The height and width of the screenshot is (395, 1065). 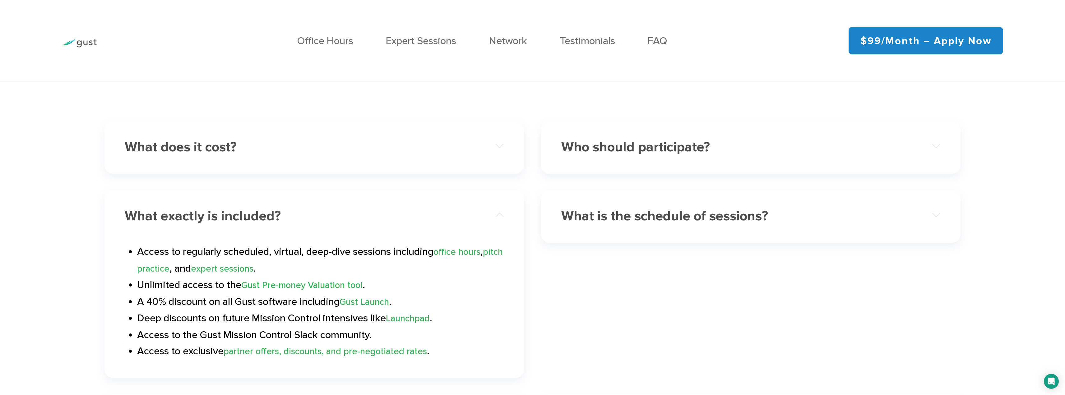 I want to click on li: Access to regularly scheduled, virtual, deep-dive sessions including , , and ., so click(x=320, y=260).